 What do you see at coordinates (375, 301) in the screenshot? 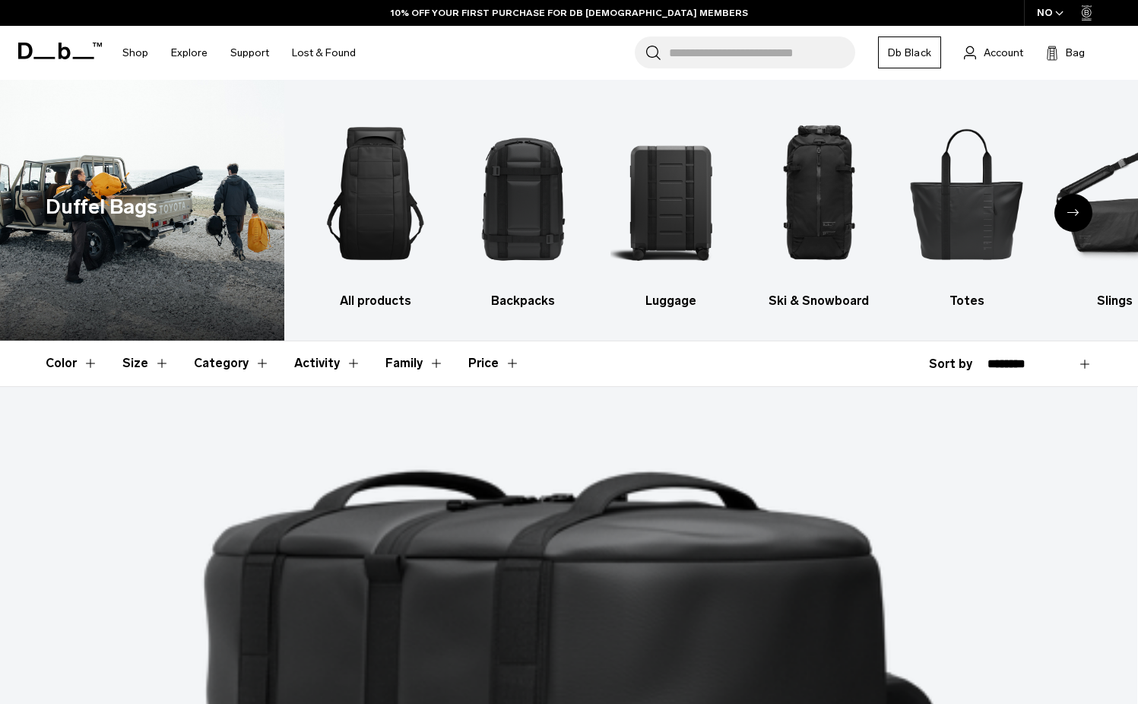
I see `h3: All products` at bounding box center [375, 301].